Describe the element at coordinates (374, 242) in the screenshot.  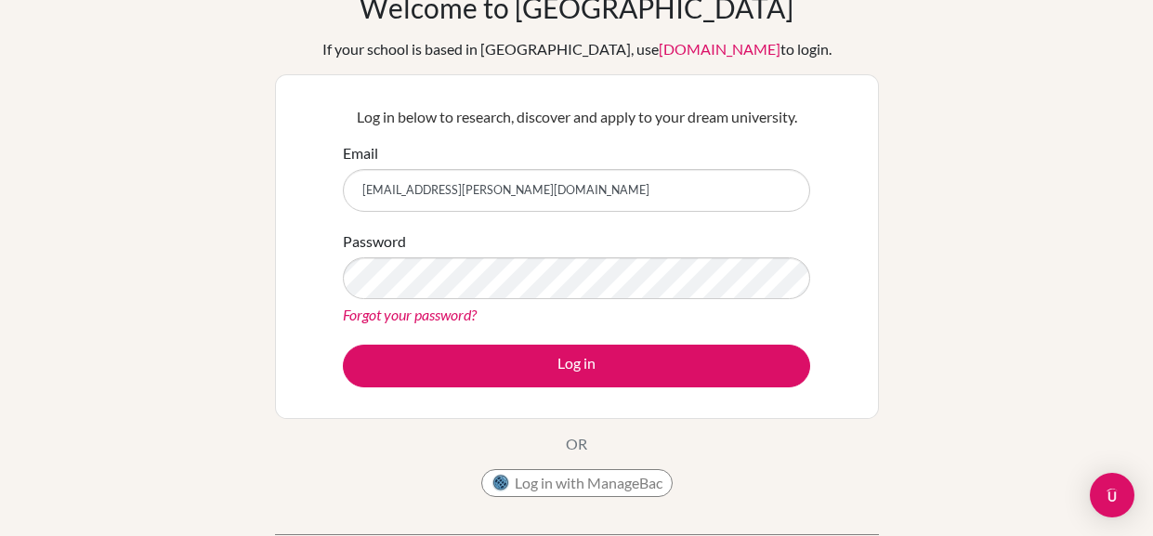
I see `label: Password` at that location.